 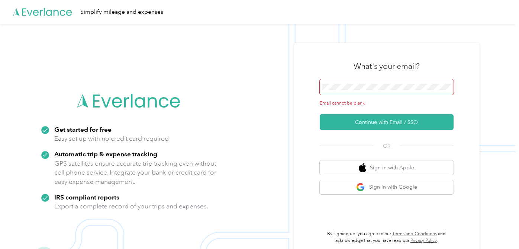 I want to click on div: Simplify mileage and expenses, so click(x=122, y=12).